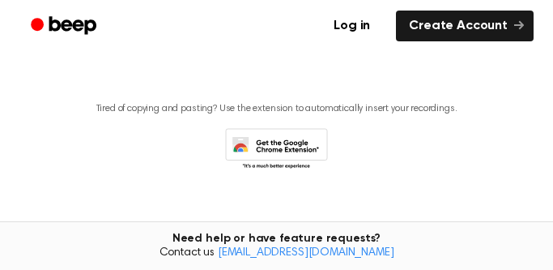 This screenshot has width=553, height=270. Describe the element at coordinates (352, 26) in the screenshot. I see `a: Log in` at that location.